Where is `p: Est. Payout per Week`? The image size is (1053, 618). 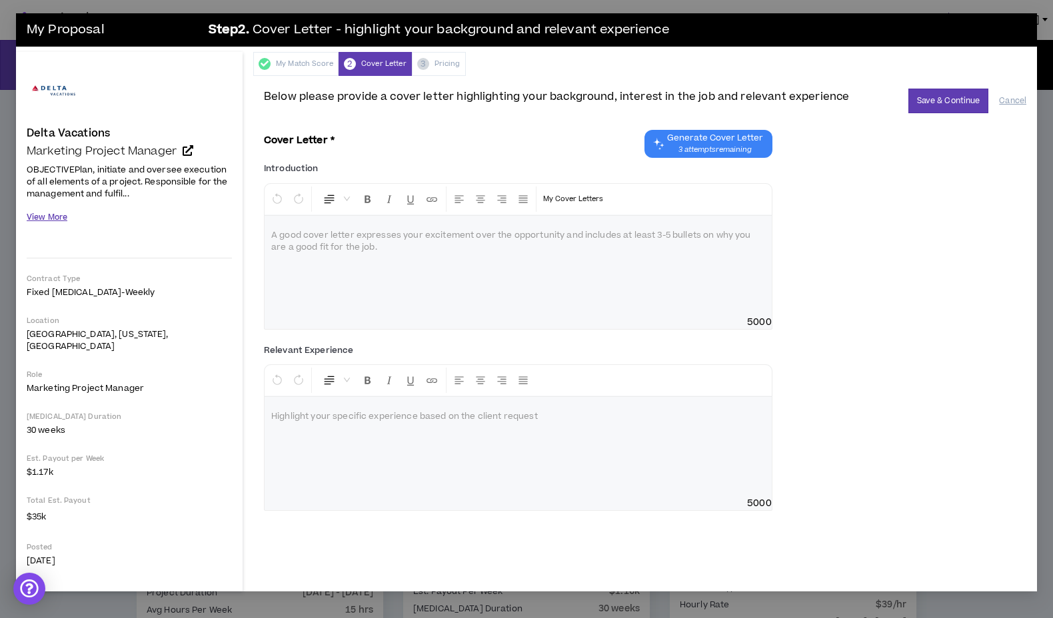 p: Est. Payout per Week is located at coordinates (129, 458).